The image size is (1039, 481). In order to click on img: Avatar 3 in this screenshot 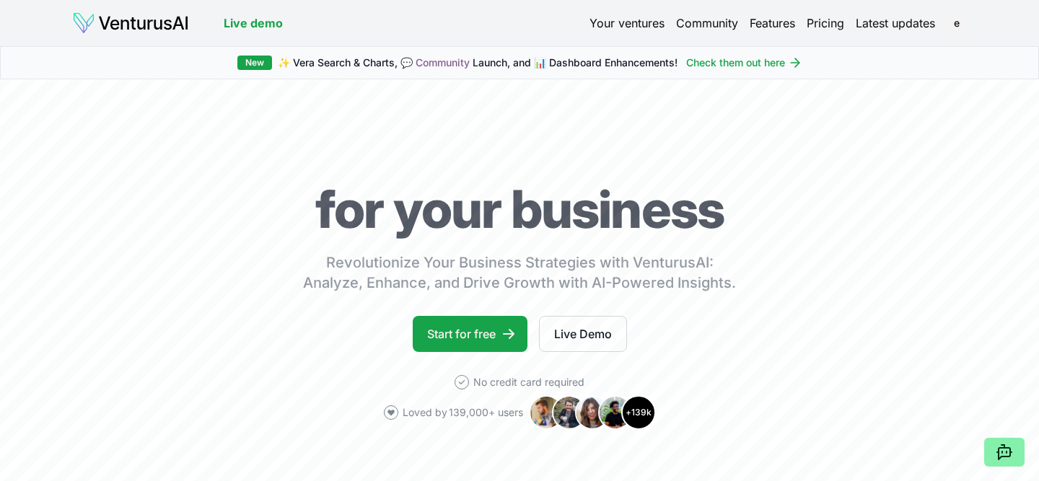, I will do `click(592, 413)`.